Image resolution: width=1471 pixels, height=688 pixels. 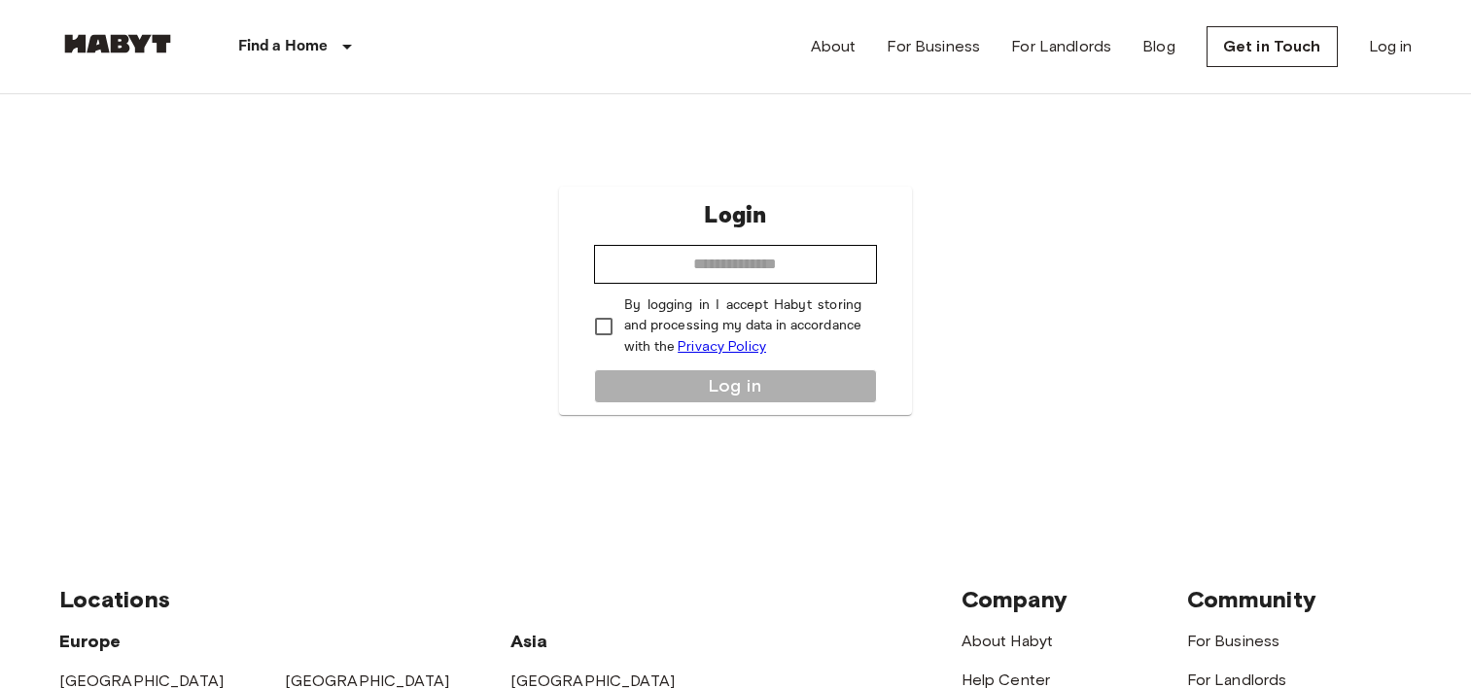 I want to click on a: About, so click(x=833, y=47).